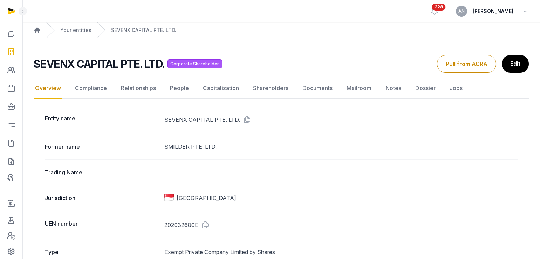  What do you see at coordinates (76, 30) in the screenshot?
I see `a: Your entities` at bounding box center [76, 30].